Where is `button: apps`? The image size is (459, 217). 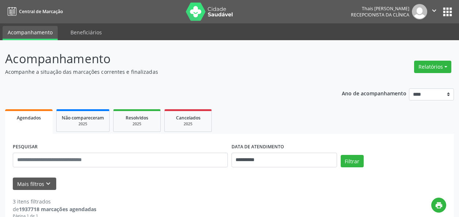 button: apps is located at coordinates (447, 12).